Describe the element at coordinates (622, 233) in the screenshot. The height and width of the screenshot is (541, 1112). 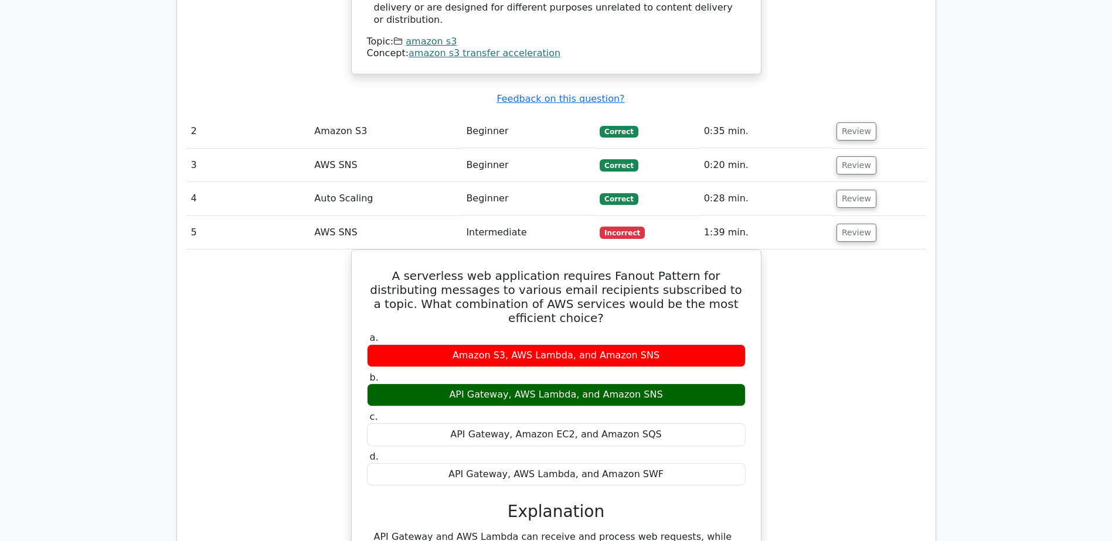
I see `span: Incorrect` at that location.